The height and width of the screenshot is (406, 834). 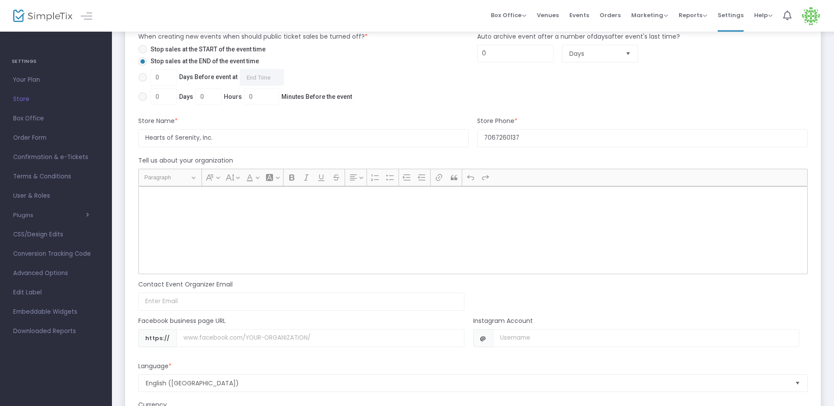 What do you see at coordinates (56, 138) in the screenshot?
I see `span: Order Form` at bounding box center [56, 138].